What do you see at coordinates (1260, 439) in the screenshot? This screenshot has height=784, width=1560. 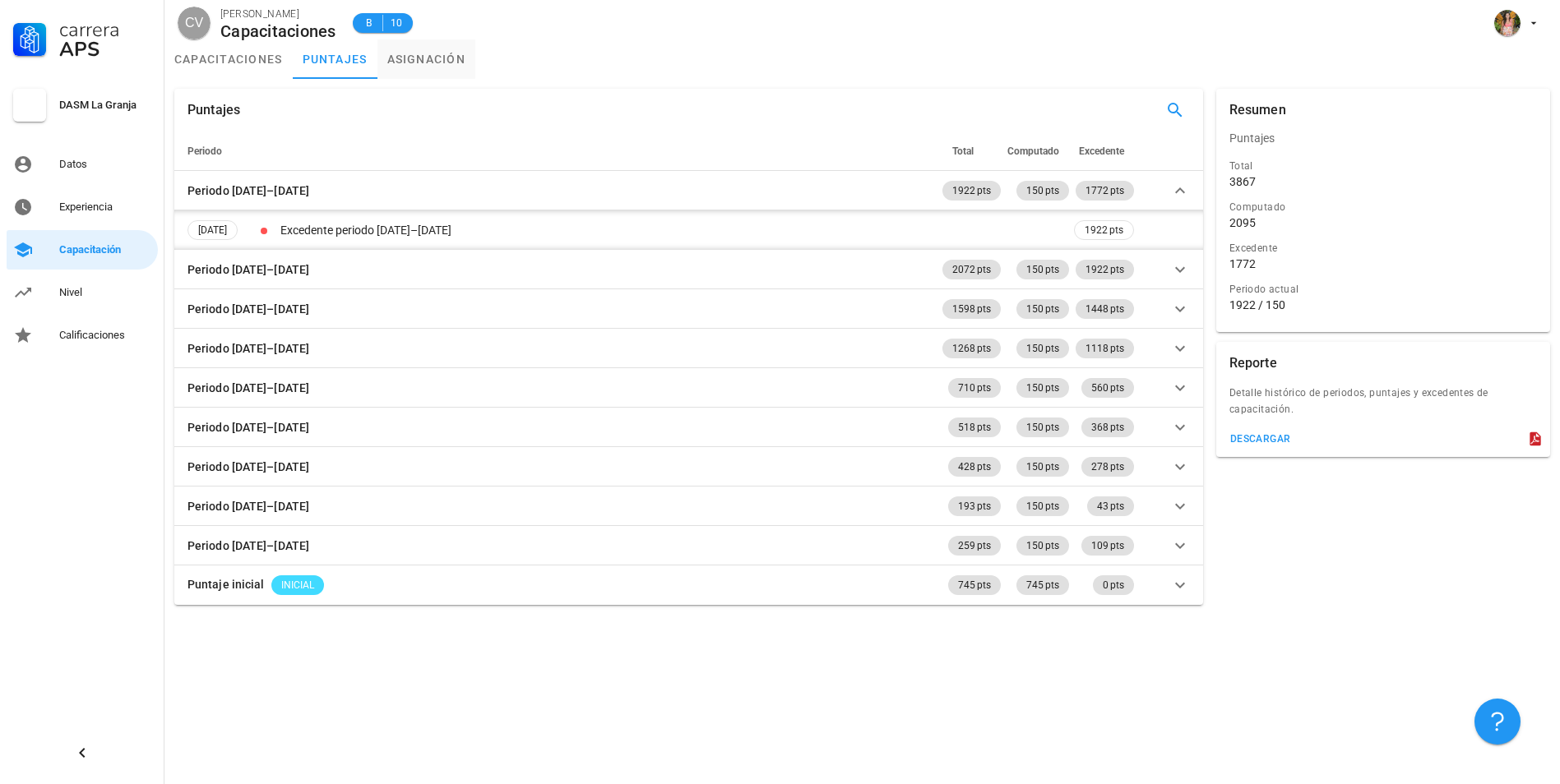 I see `button: descargar` at bounding box center [1260, 439].